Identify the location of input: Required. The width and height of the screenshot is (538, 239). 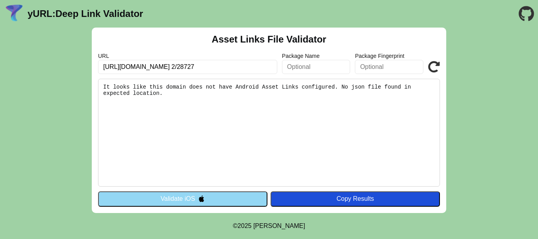
(188, 67).